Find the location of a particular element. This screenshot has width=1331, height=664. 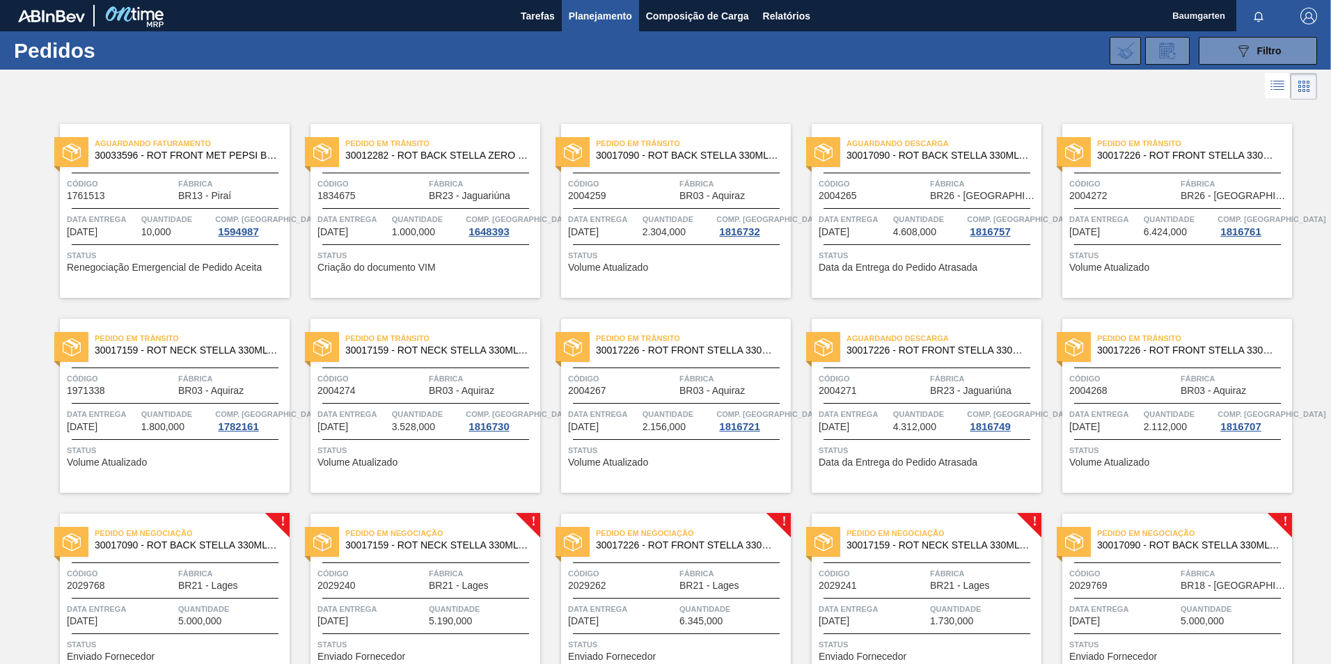

a: statusPedido em Trânsito30017090 - ROT BACK STELLA 330ML 429Código2004259FábricaBR03 - AquirazDat... is located at coordinates (665, 211).